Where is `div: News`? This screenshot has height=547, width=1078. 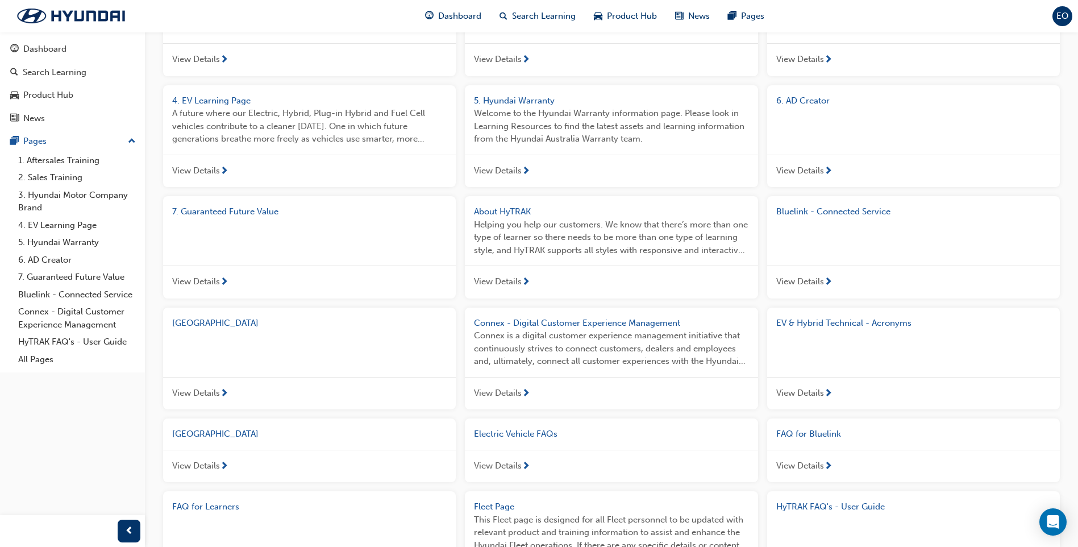
div: News is located at coordinates (34, 118).